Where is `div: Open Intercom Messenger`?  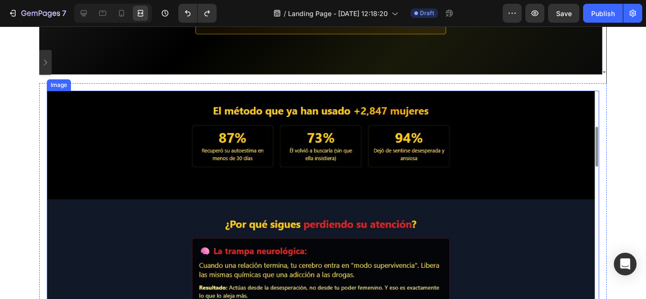 div: Open Intercom Messenger is located at coordinates (625, 264).